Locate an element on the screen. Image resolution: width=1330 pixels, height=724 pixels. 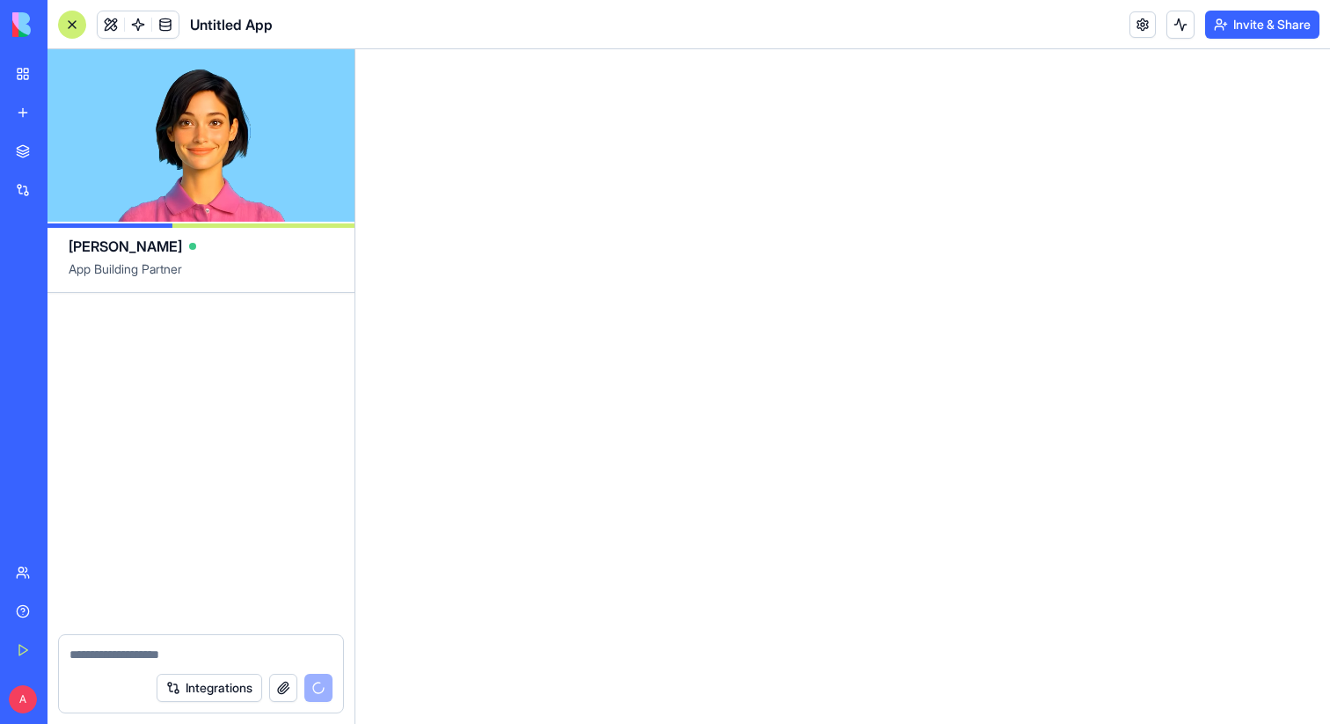
span: App Building Partner is located at coordinates (201, 276).